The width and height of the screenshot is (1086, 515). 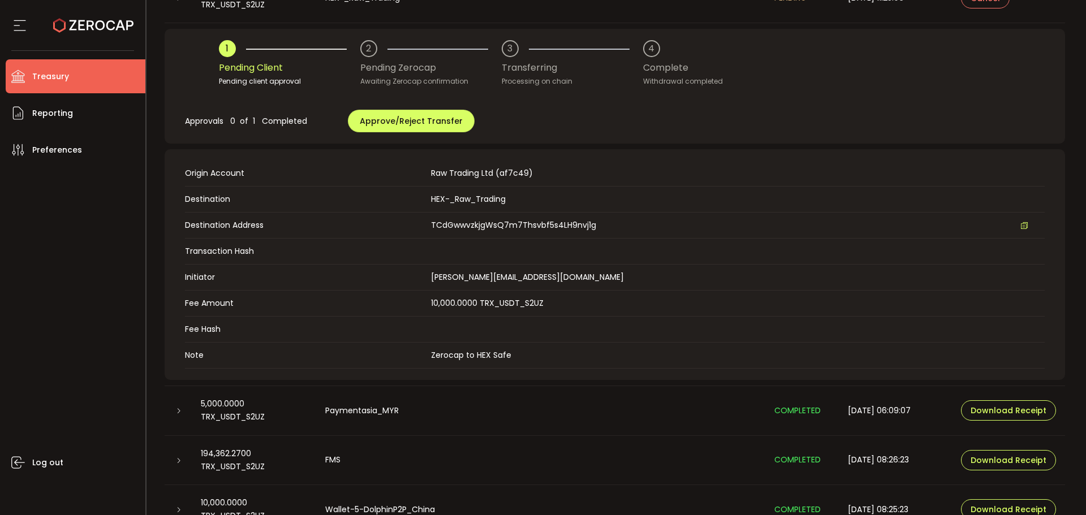 What do you see at coordinates (305, 173) in the screenshot?
I see `span: Origin Account` at bounding box center [305, 173].